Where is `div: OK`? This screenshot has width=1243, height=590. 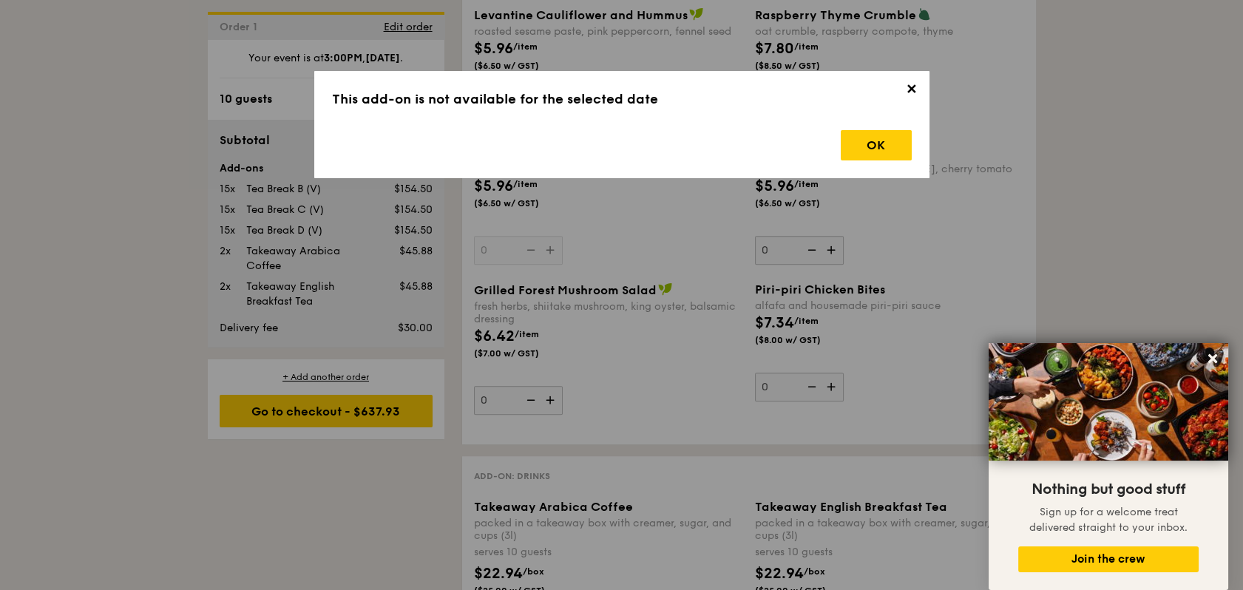
div: OK is located at coordinates (876, 145).